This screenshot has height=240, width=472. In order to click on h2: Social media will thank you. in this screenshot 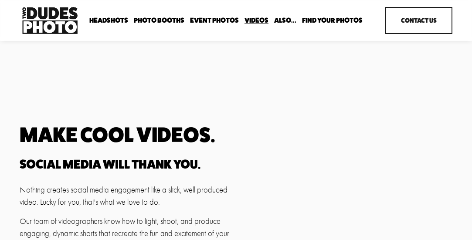, I will do `click(126, 164)`.